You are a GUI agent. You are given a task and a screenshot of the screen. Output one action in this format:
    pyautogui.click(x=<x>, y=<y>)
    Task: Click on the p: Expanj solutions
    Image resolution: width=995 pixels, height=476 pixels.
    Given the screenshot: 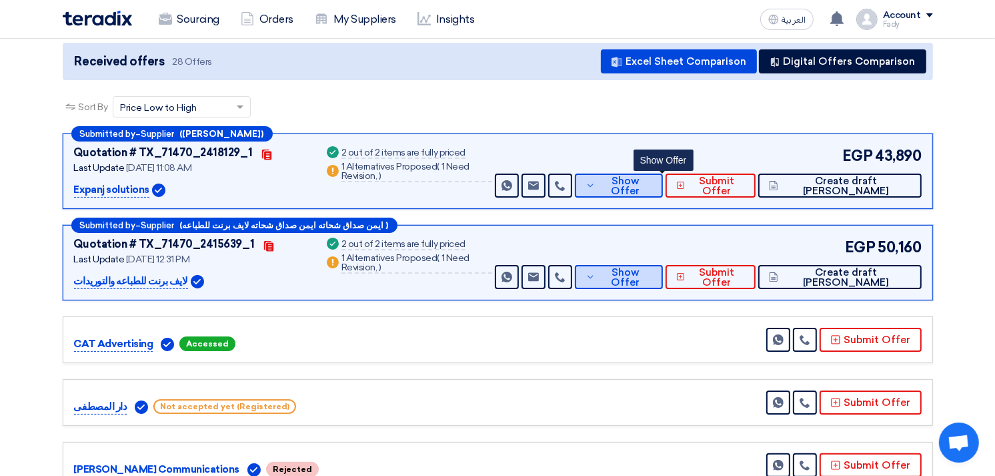 What is the action you would take?
    pyautogui.click(x=111, y=190)
    